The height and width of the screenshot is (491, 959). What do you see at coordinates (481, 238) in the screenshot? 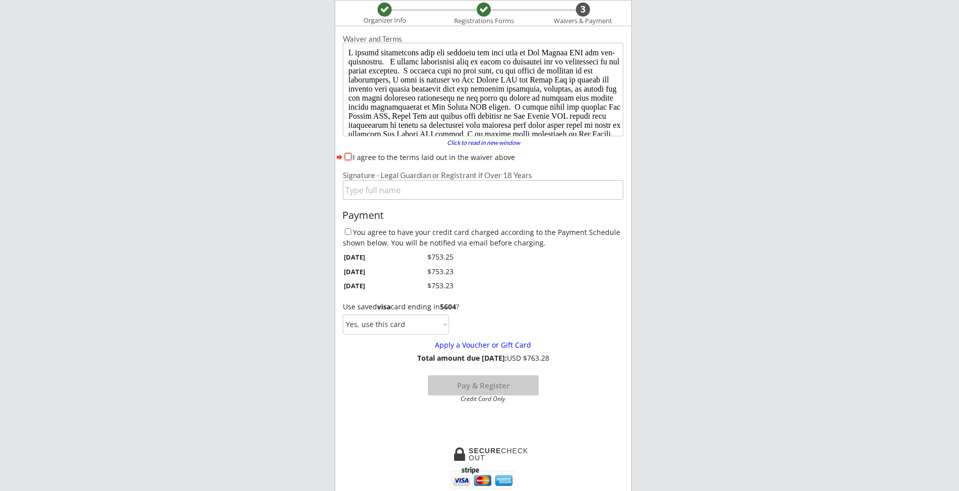
I see `label: You agree to have your credit card charged according to the Payment Schedule shown below. You wil...` at bounding box center [481, 238].